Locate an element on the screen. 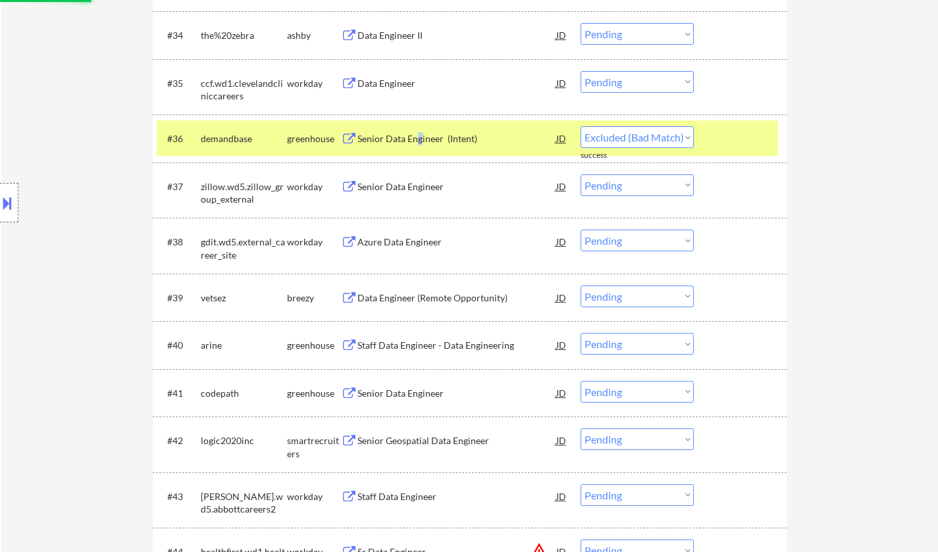  div: ashby is located at coordinates (314, 36).